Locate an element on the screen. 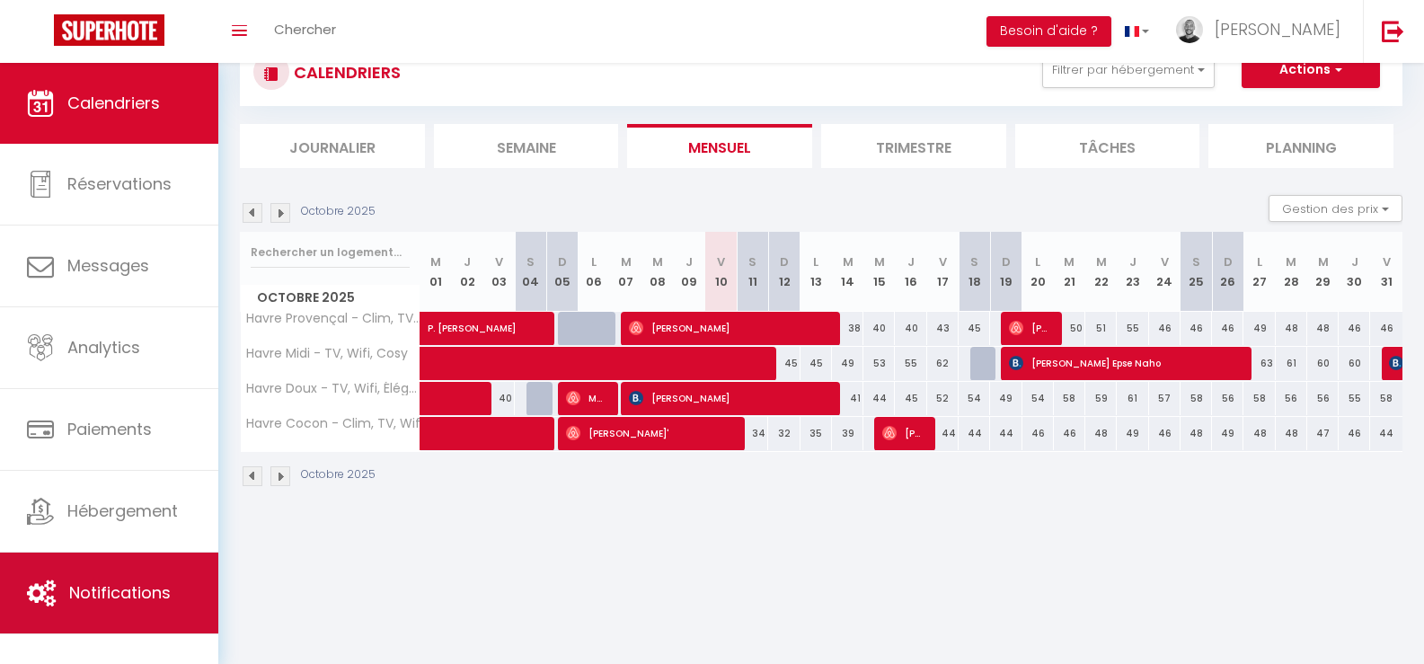  th: 21 is located at coordinates (1069, 271).